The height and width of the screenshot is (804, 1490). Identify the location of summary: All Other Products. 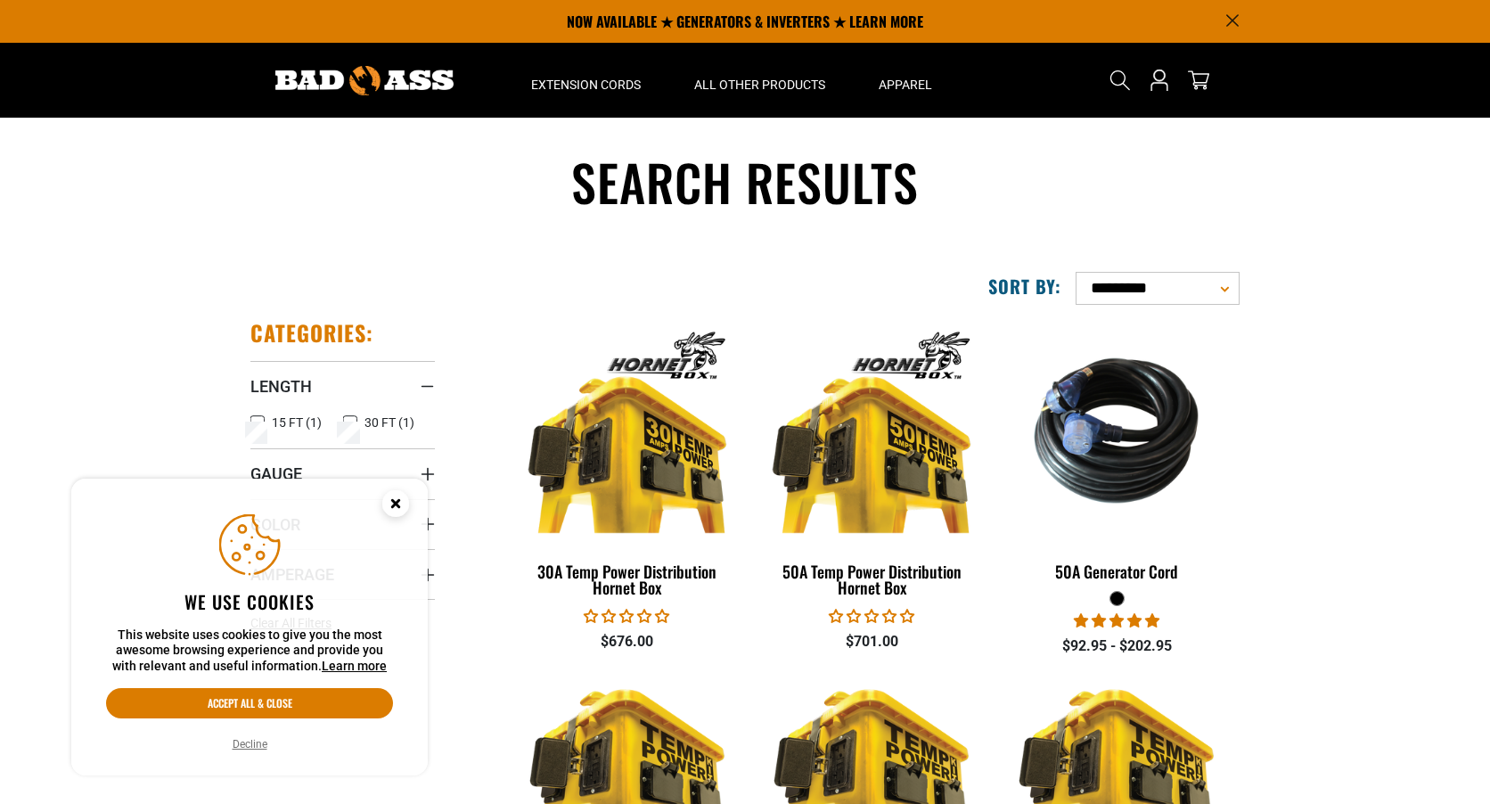
(759, 80).